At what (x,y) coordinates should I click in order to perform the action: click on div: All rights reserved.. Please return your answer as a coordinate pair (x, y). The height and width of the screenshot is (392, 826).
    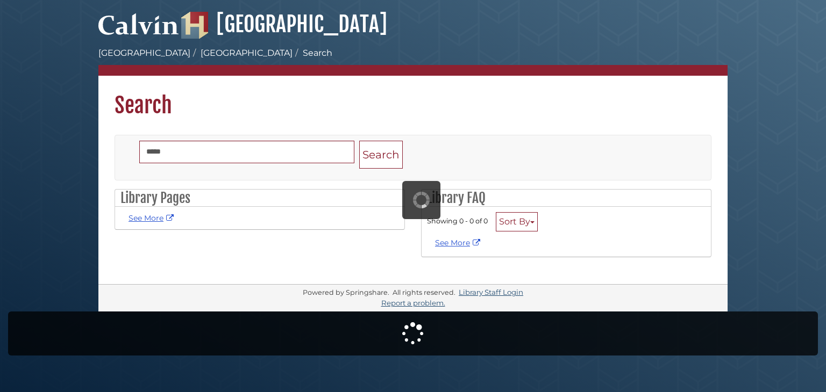
    Looking at the image, I should click on (424, 292).